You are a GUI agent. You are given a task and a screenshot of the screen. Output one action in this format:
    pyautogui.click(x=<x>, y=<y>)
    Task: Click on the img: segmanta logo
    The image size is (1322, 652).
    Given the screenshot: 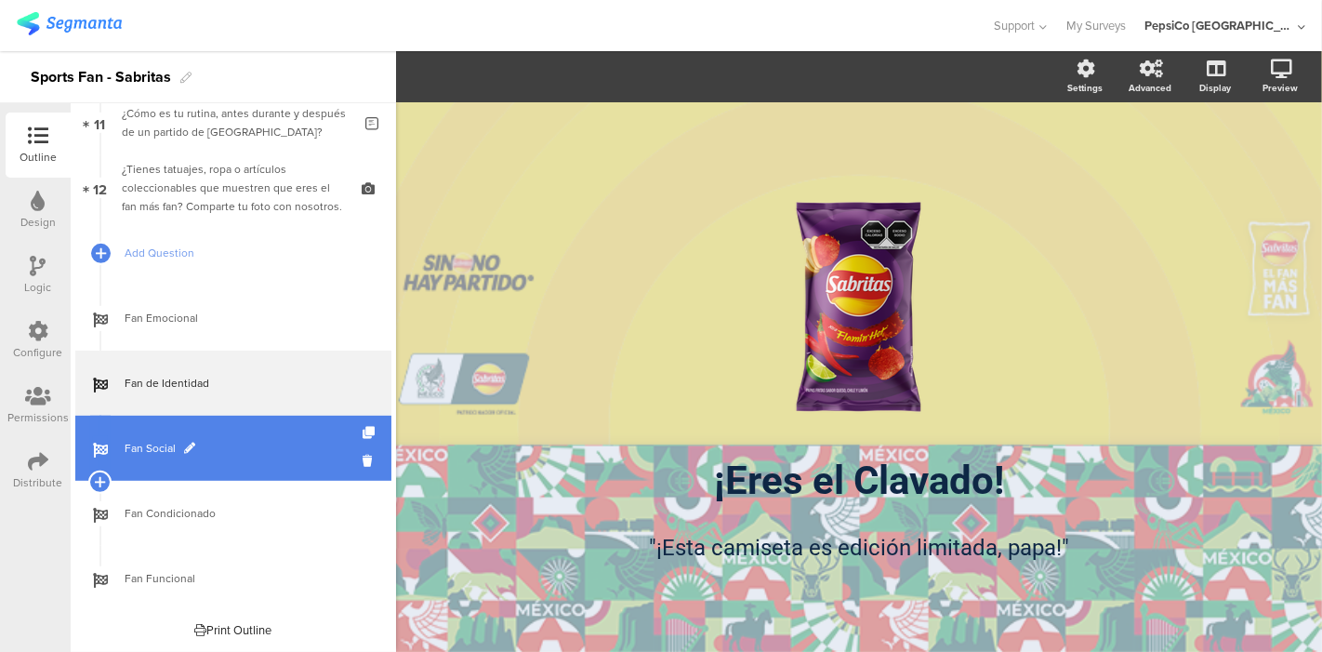 What is the action you would take?
    pyautogui.click(x=69, y=23)
    